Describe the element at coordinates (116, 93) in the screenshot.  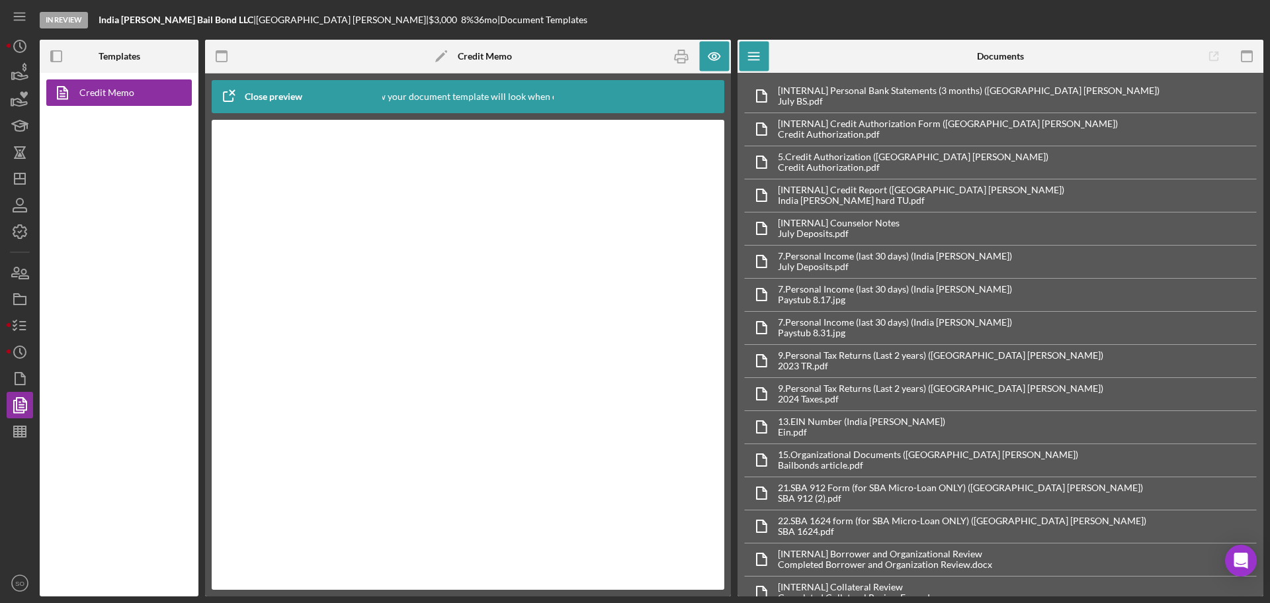
I see `a: Credit Memo` at that location.